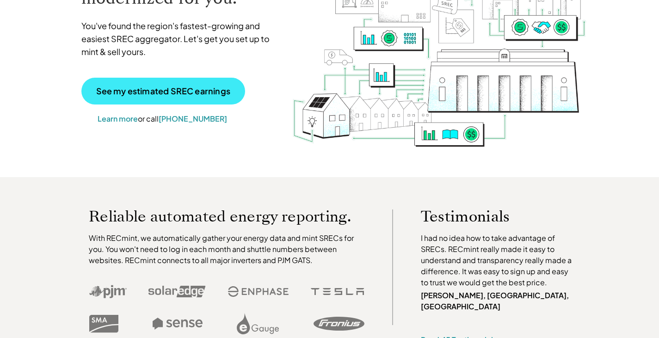 This screenshot has width=659, height=338. What do you see at coordinates (117, 118) in the screenshot?
I see `a: Learn more` at bounding box center [117, 118].